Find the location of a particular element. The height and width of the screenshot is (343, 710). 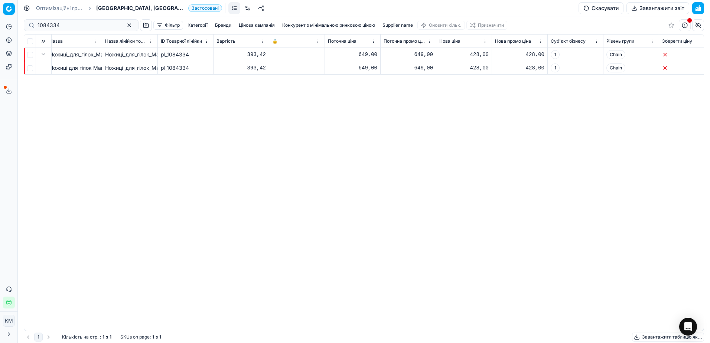

span: Нова промо ціна is located at coordinates (513, 41).